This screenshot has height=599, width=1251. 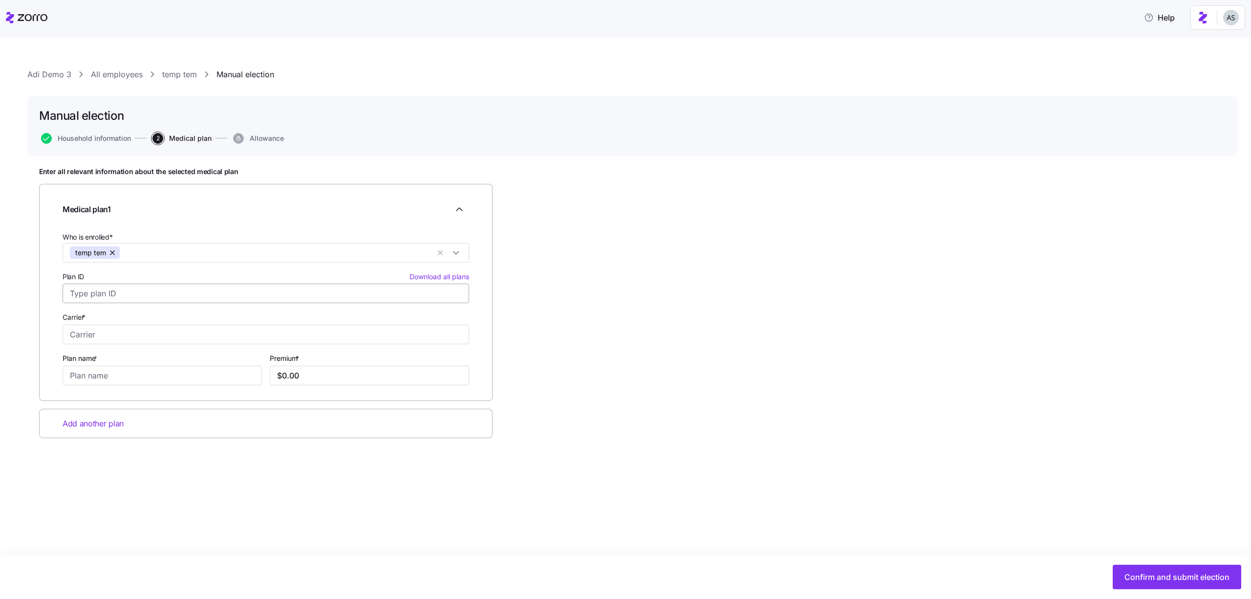 What do you see at coordinates (86, 138) in the screenshot?
I see `button: Household information` at bounding box center [86, 138].